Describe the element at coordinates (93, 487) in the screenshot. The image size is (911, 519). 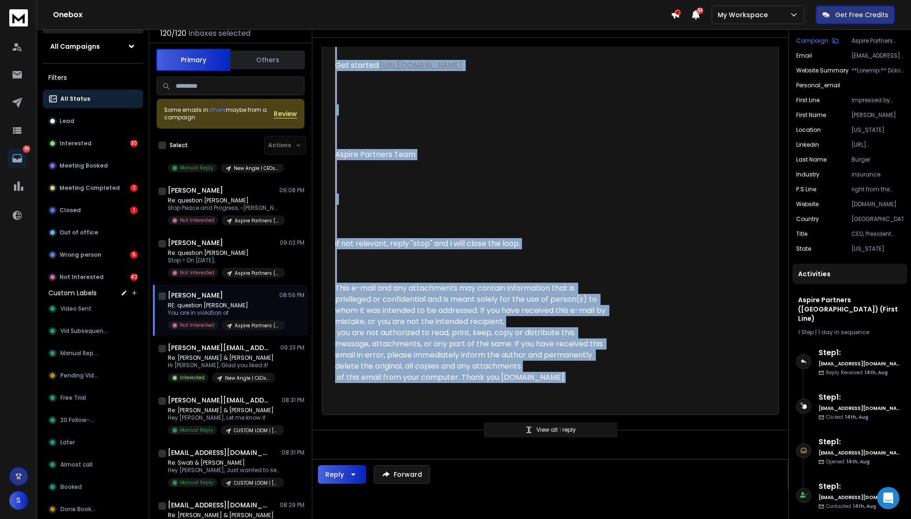
I see `button: Booked` at that location.